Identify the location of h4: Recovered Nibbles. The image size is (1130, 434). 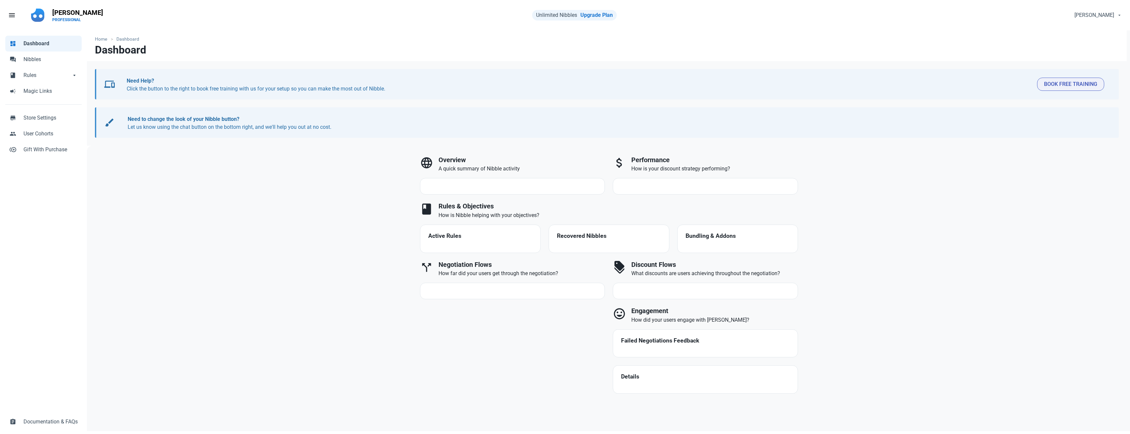
(609, 236).